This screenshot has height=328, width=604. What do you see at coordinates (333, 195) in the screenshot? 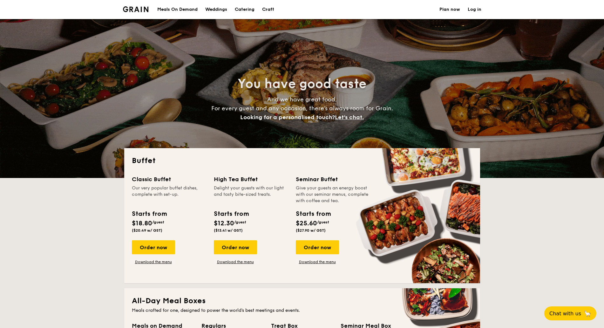
I see `div: Give your guests an energy boost with our seminar menus, complete with coffee and tea.` at bounding box center [333, 195].